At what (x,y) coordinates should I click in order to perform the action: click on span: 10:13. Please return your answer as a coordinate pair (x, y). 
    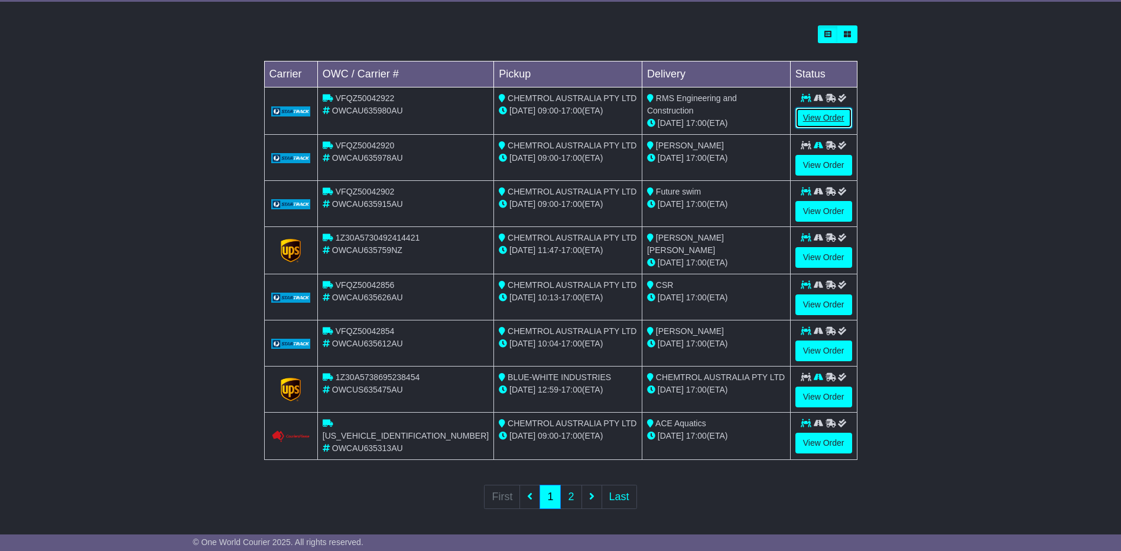
    Looking at the image, I should click on (548, 297).